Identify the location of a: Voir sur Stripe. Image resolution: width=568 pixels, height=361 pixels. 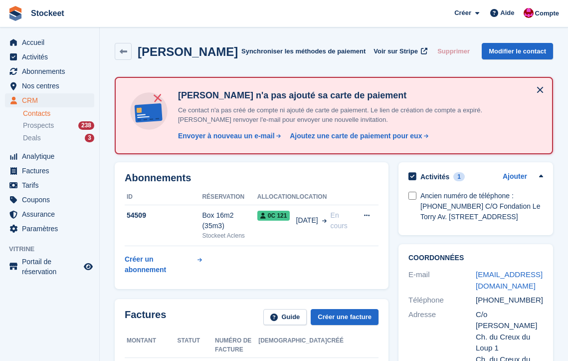
(400, 51).